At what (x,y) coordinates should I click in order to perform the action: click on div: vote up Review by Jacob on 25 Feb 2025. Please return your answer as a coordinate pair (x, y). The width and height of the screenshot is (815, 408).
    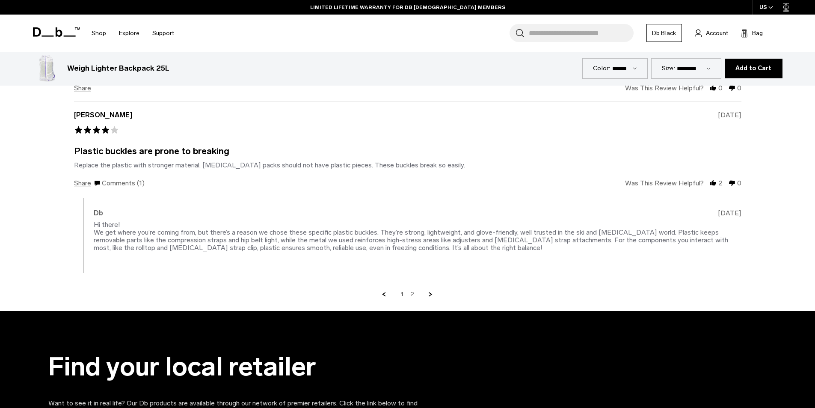
    Looking at the image, I should click on (713, 183).